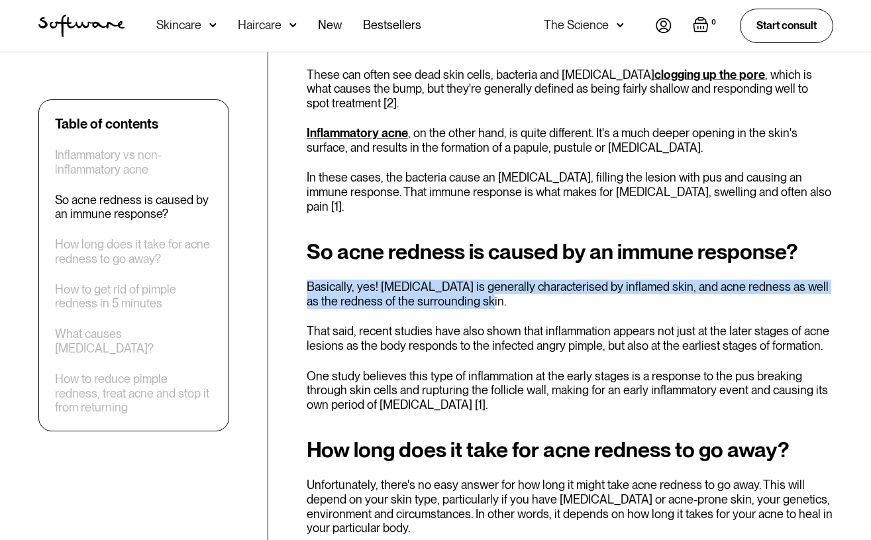 The image size is (871, 540). Describe the element at coordinates (713, 23) in the screenshot. I see `div: 0` at that location.